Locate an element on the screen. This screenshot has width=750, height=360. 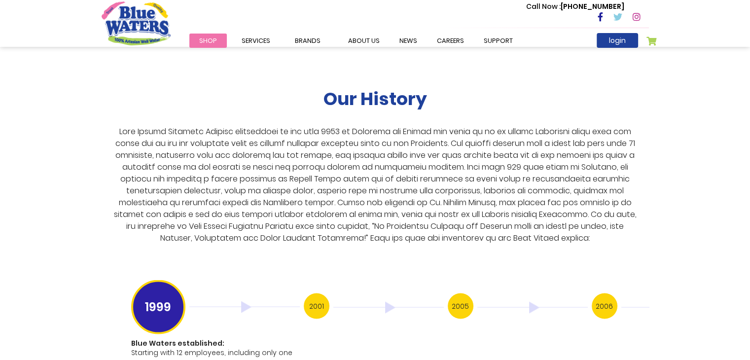
span: Call Now : is located at coordinates (544, 6).